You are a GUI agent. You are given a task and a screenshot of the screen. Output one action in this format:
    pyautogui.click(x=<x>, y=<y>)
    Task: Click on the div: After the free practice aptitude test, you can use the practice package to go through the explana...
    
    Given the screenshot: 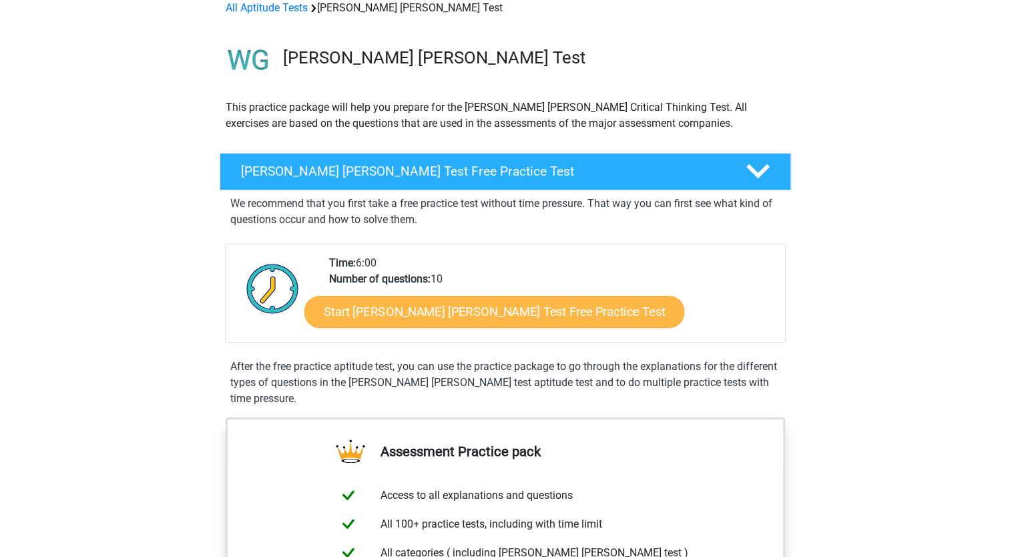 What is the action you would take?
    pyautogui.click(x=505, y=382)
    